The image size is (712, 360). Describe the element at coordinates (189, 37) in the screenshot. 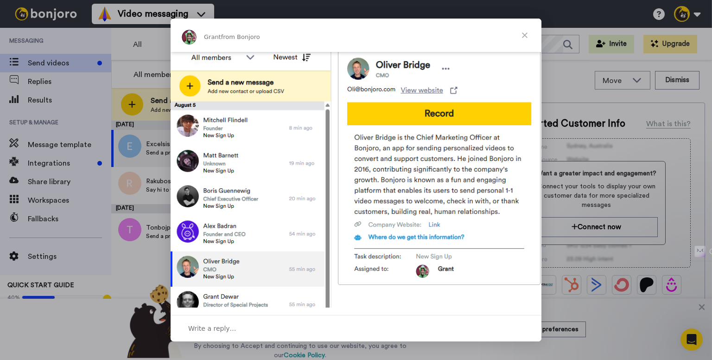

I see `img: Profile image for Grant` at that location.